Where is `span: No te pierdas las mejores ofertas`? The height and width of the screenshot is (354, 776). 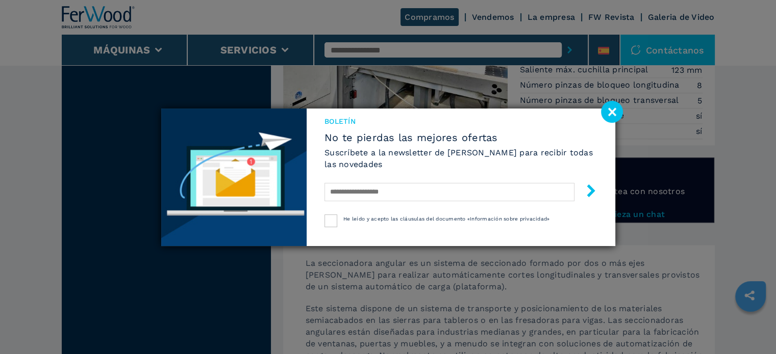
span: No te pierdas las mejores ofertas is located at coordinates (460, 138).